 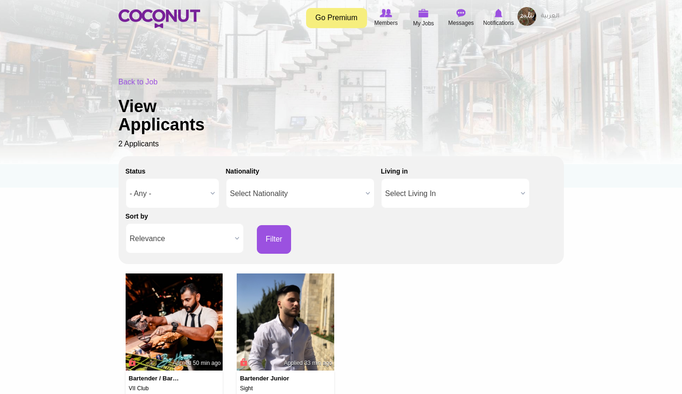 I want to click on a: Messages Messages, so click(x=461, y=18).